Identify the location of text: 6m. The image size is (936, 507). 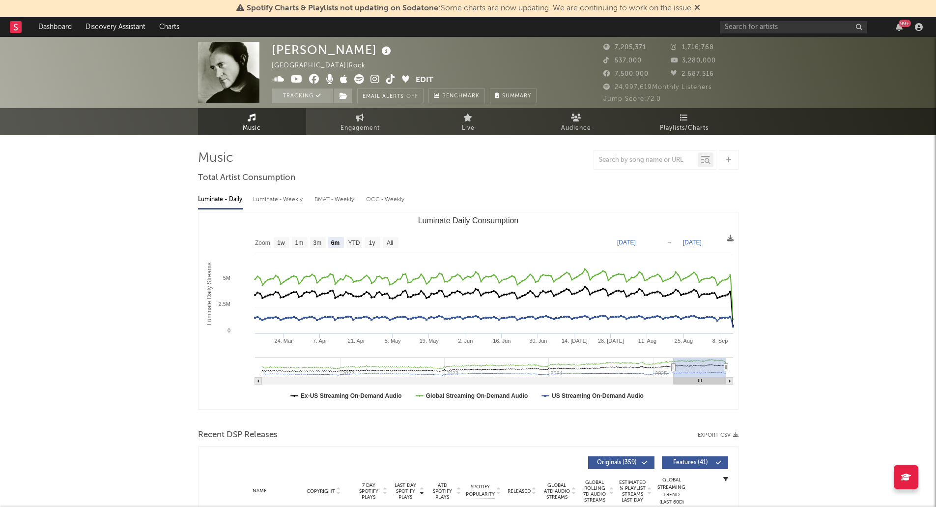
(335, 243).